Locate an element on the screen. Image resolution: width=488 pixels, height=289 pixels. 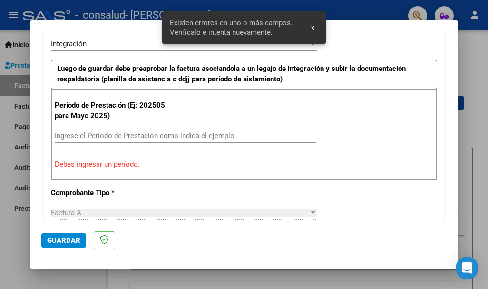
span: Integración is located at coordinates (68, 44).